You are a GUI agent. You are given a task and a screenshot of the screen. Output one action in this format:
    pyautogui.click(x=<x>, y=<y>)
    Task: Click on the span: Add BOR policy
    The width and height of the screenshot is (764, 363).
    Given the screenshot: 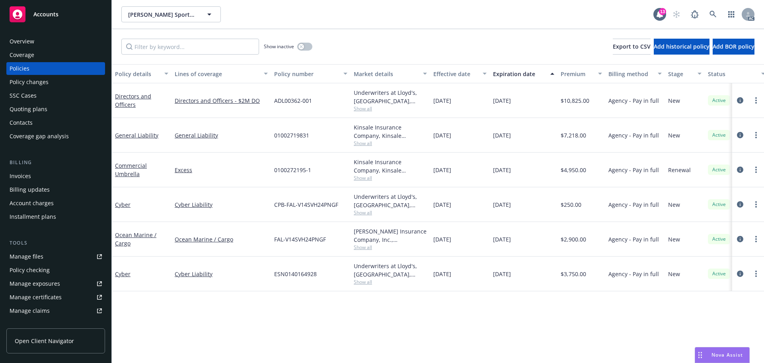 What is the action you would take?
    pyautogui.click(x=734, y=46)
    